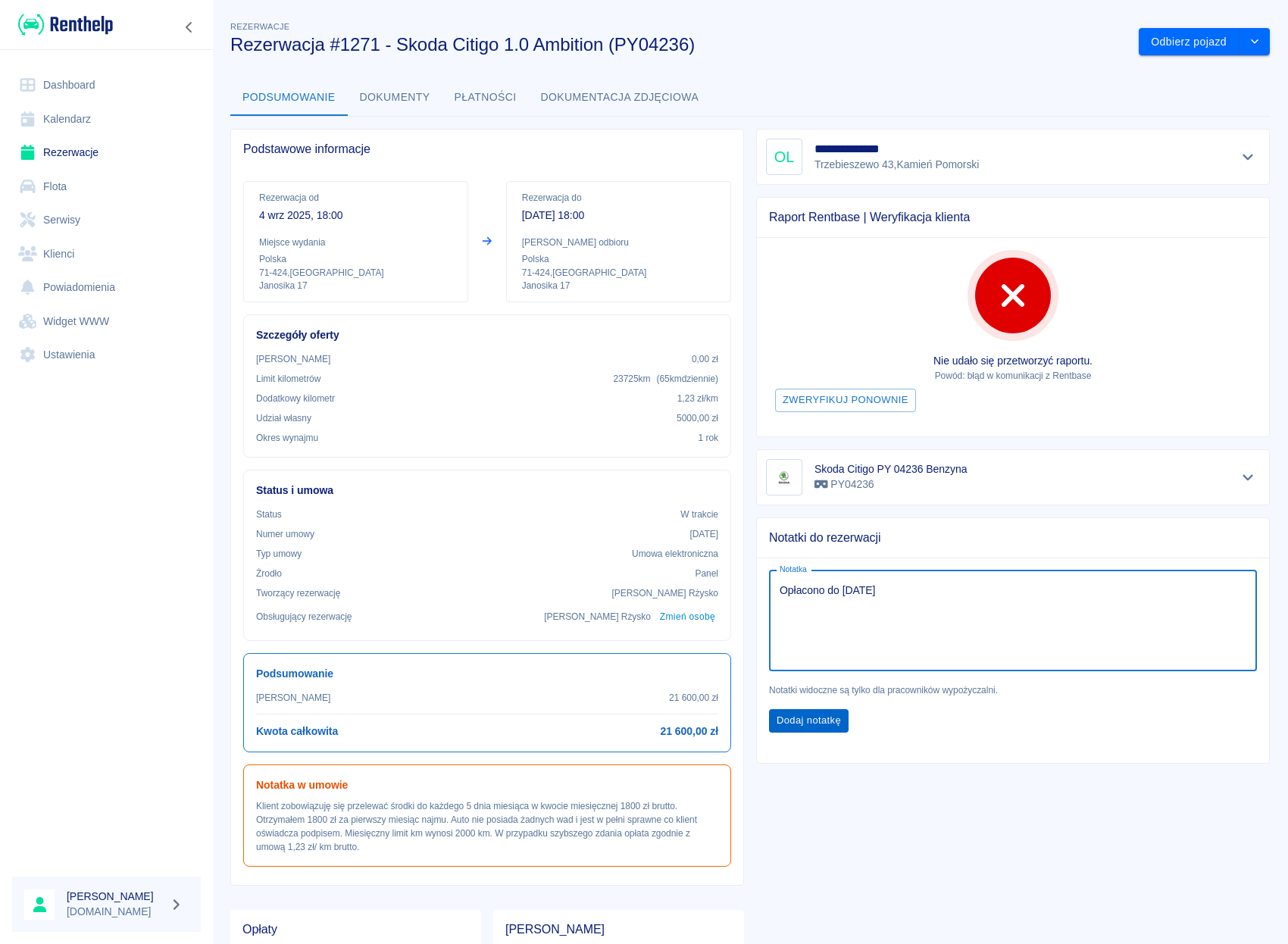 The width and height of the screenshot is (1288, 944). Describe the element at coordinates (106, 322) in the screenshot. I see `a: Widget WWW` at that location.